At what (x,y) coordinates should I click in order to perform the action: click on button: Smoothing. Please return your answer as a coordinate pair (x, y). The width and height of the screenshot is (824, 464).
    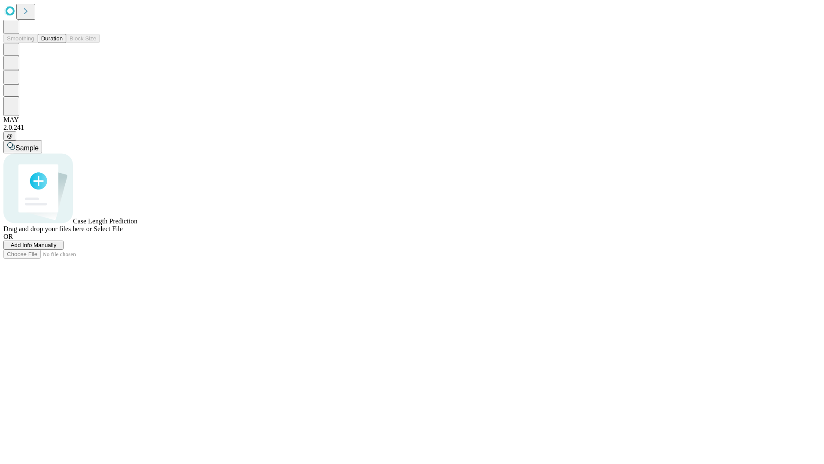
    Looking at the image, I should click on (21, 38).